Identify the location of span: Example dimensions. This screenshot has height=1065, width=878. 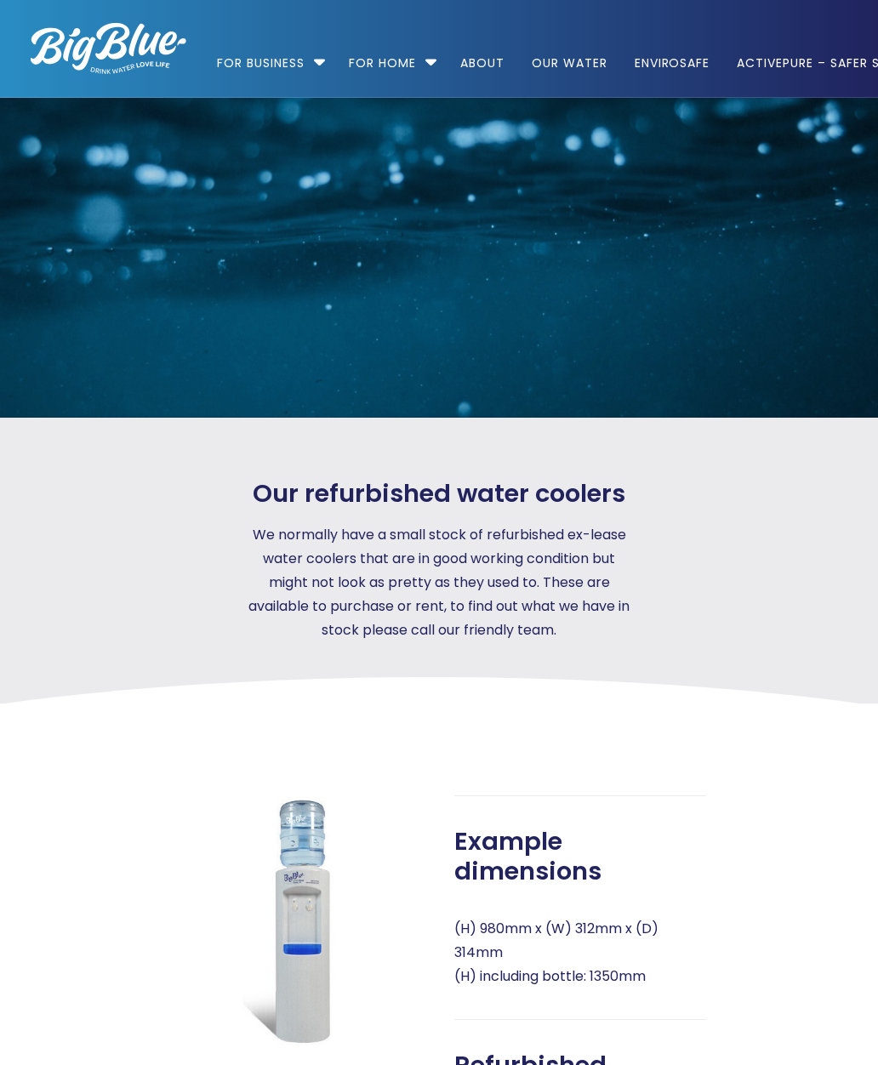
(580, 857).